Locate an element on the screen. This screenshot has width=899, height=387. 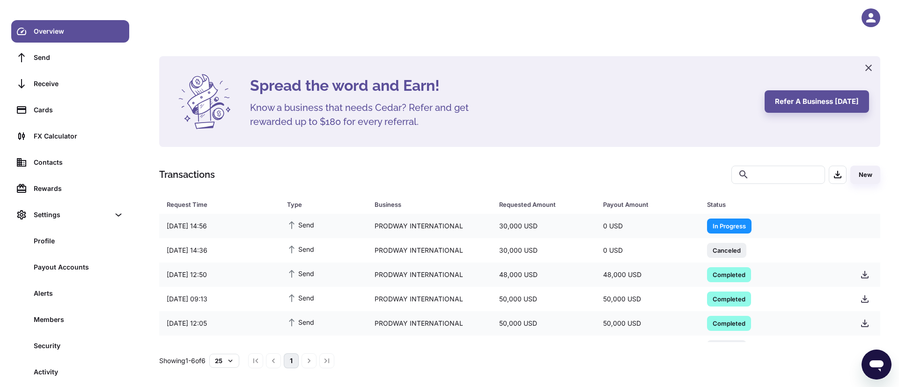
div: FX Calculator is located at coordinates (79, 136).